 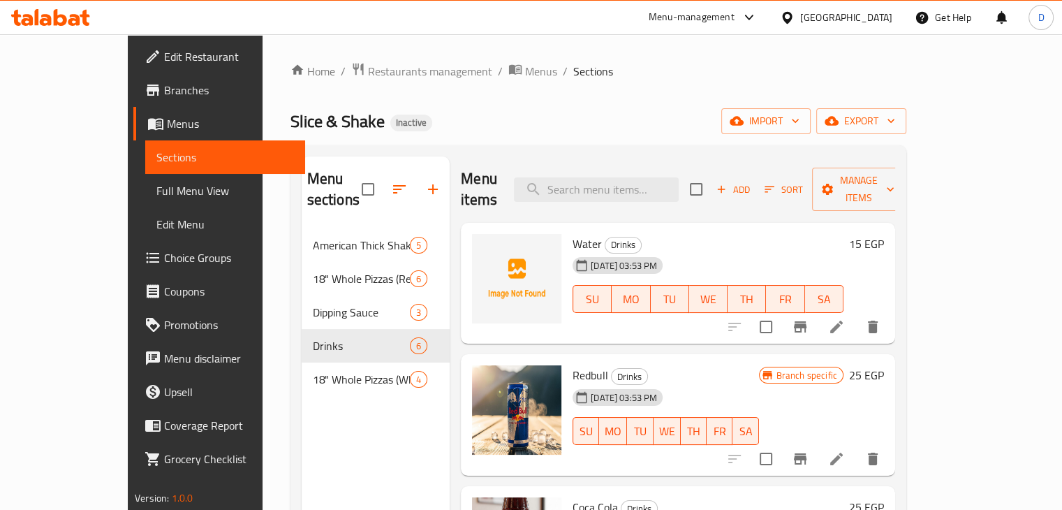 What do you see at coordinates (229, 57) in the screenshot?
I see `span: Edit Restaurant` at bounding box center [229, 57].